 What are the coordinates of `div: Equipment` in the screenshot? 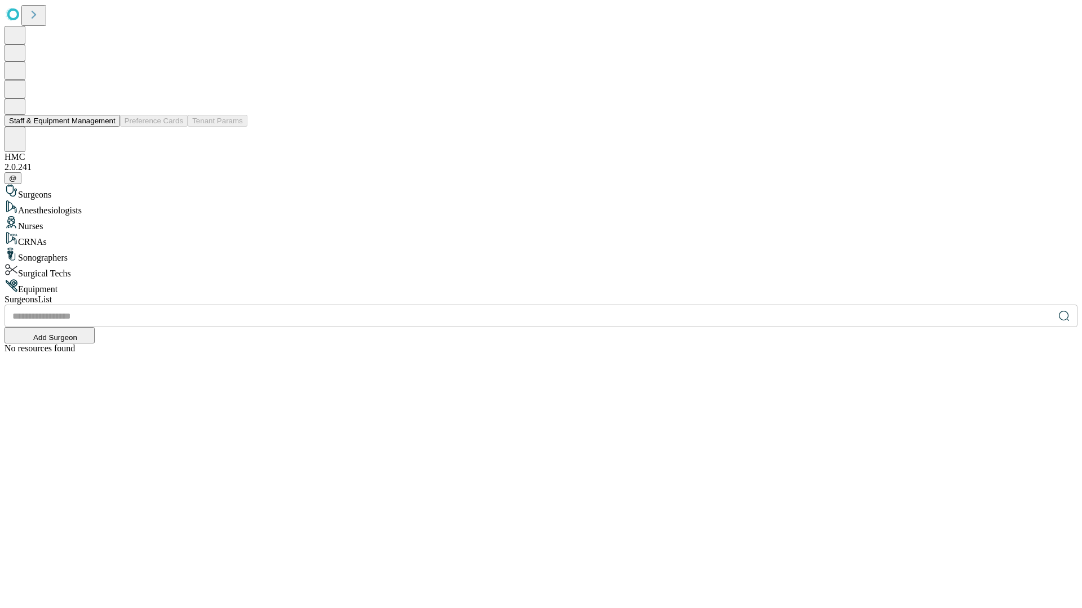 It's located at (541, 287).